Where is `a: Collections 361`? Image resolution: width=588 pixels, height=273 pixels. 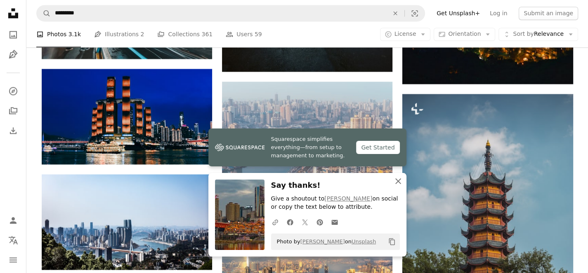
a: Collections 361 is located at coordinates (185, 35).